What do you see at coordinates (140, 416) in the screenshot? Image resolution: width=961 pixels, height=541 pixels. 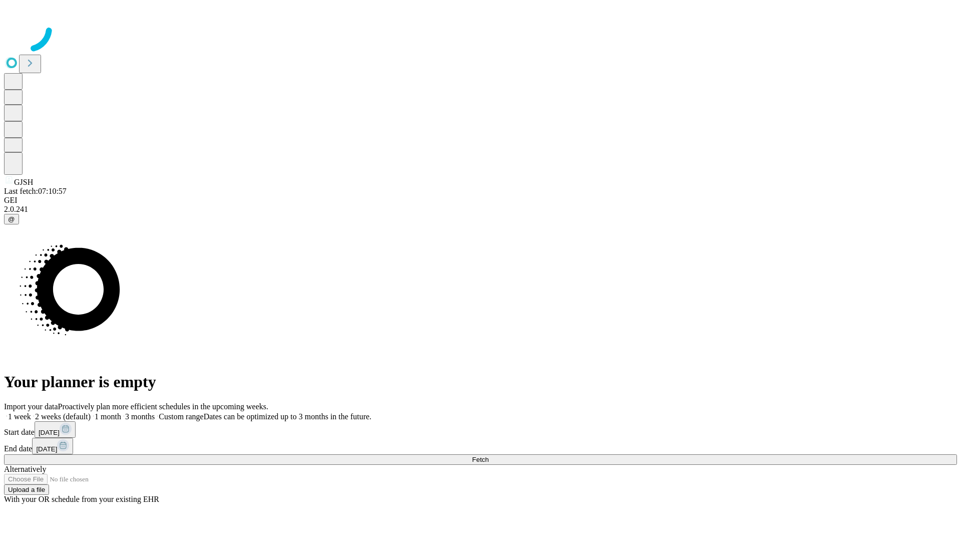 I see `span: 3 months` at bounding box center [140, 416].